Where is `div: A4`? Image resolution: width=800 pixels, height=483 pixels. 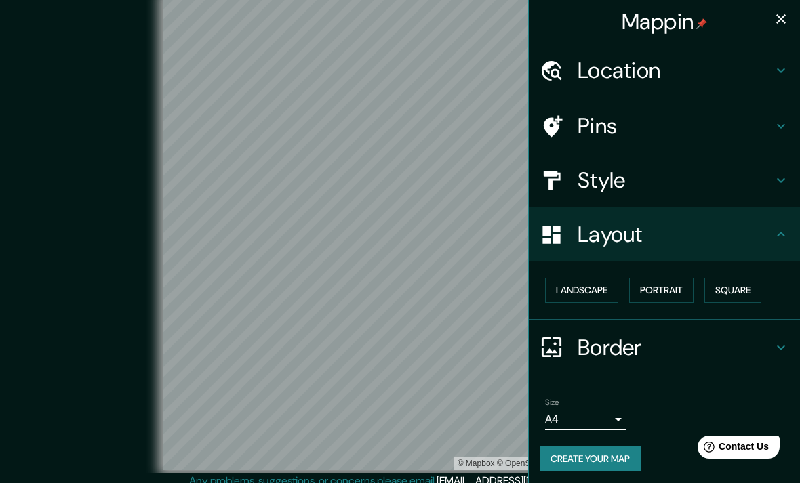
div: A4 is located at coordinates (586, 420).